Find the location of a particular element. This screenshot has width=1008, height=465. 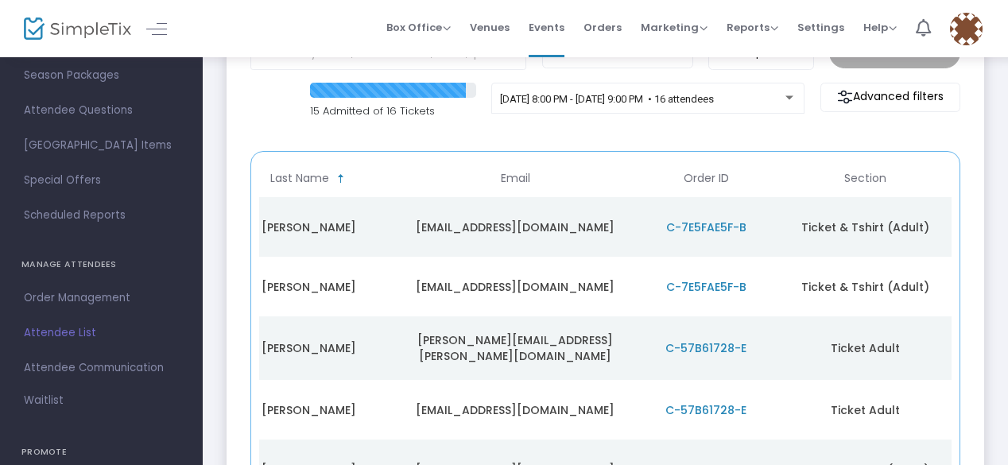

span: Attendee Communication is located at coordinates (101, 368).